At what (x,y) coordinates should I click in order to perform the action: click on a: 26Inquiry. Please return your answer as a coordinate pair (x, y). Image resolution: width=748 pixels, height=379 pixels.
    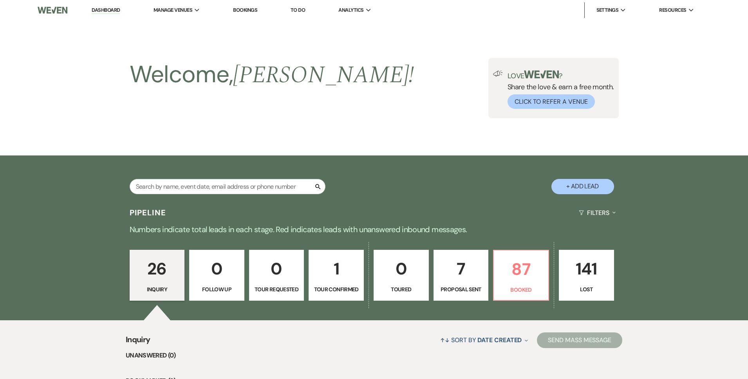
    Looking at the image, I should click on (157, 275).